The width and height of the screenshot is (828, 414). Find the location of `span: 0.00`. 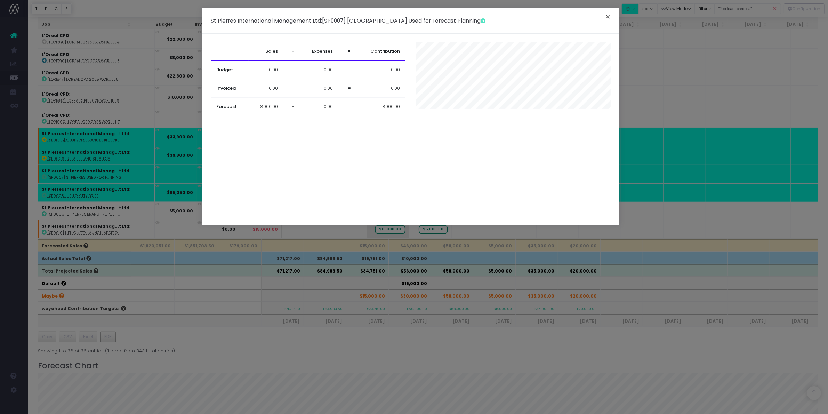

span: 0.00 is located at coordinates (273, 70).